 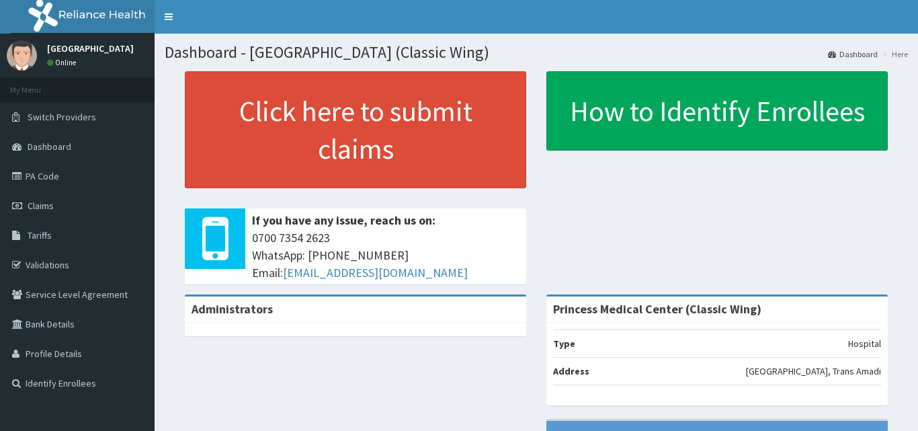 What do you see at coordinates (49, 146) in the screenshot?
I see `span: Dashboard` at bounding box center [49, 146].